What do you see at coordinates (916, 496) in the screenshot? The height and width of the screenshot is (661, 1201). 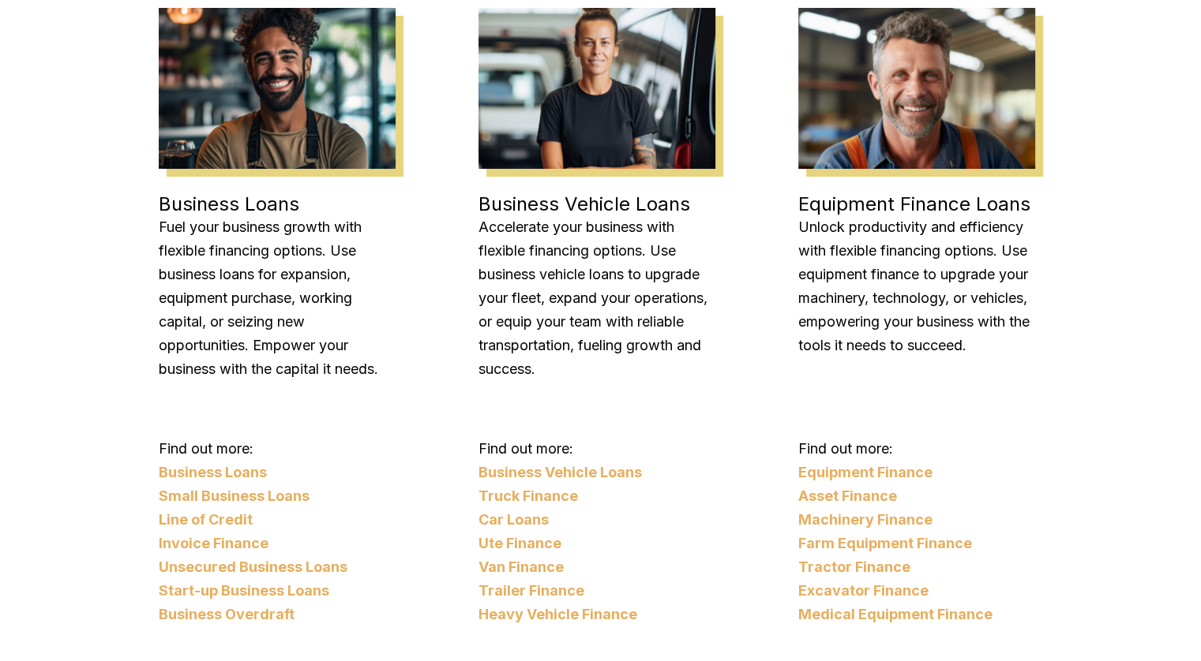 I see `a: Asset Finance` at bounding box center [916, 496].